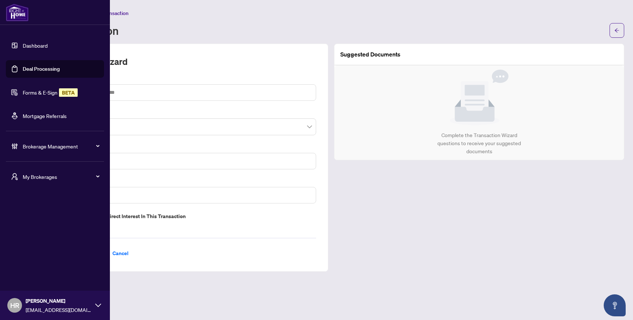 This screenshot has height=320, width=633. What do you see at coordinates (479, 143) in the screenshot?
I see `div: Complete the Transaction Wizard questions to receive your suggested documents` at bounding box center [479, 143].